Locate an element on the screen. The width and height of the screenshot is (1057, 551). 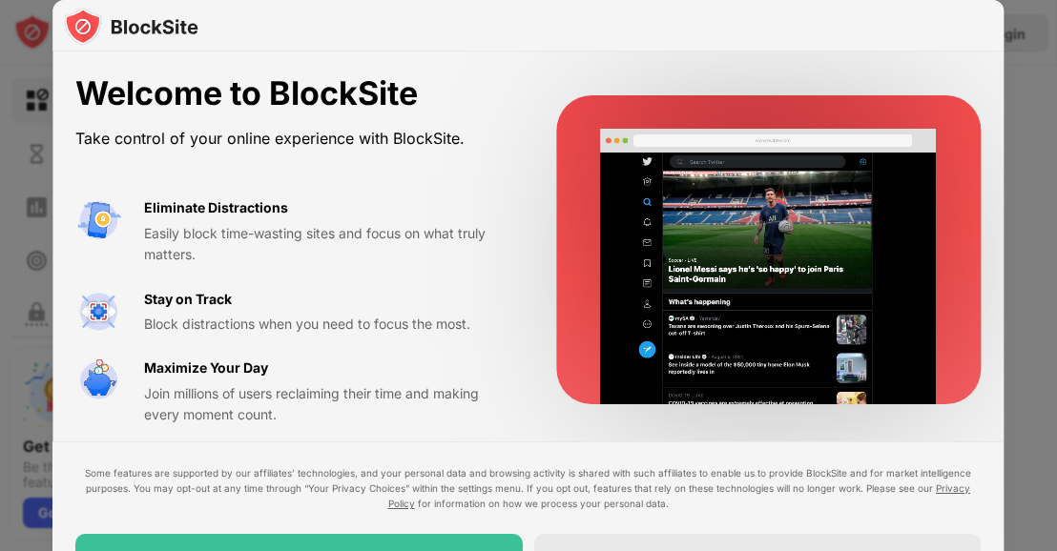
div: Easily block time-wasting sites and focus on what truly matters. is located at coordinates (327, 244).